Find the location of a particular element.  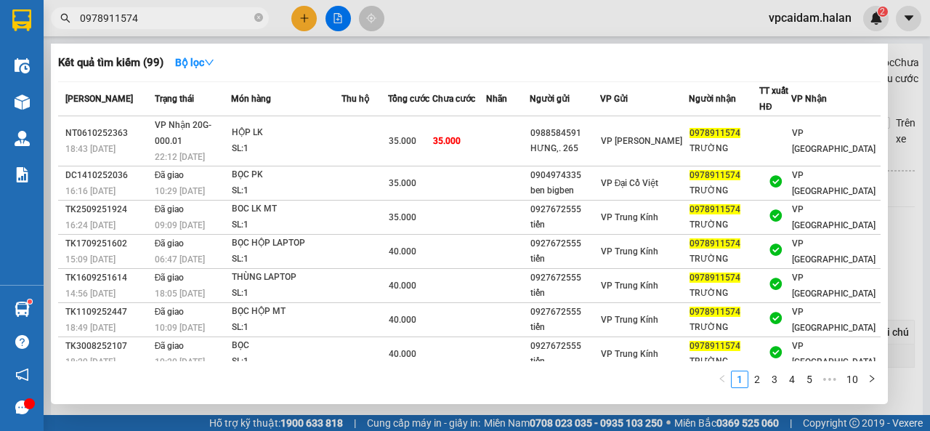

span: down is located at coordinates (209, 62).